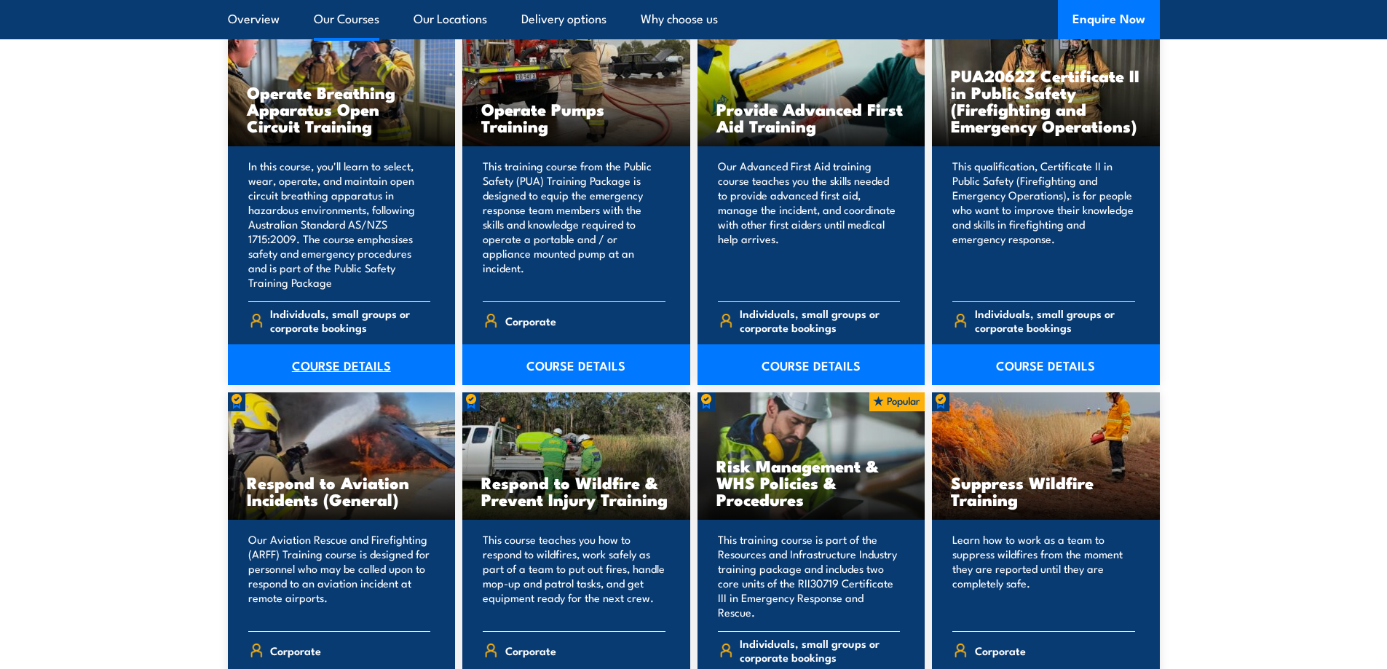  Describe the element at coordinates (342, 491) in the screenshot. I see `h3: Respond to Aviation Incidents (General)` at that location.